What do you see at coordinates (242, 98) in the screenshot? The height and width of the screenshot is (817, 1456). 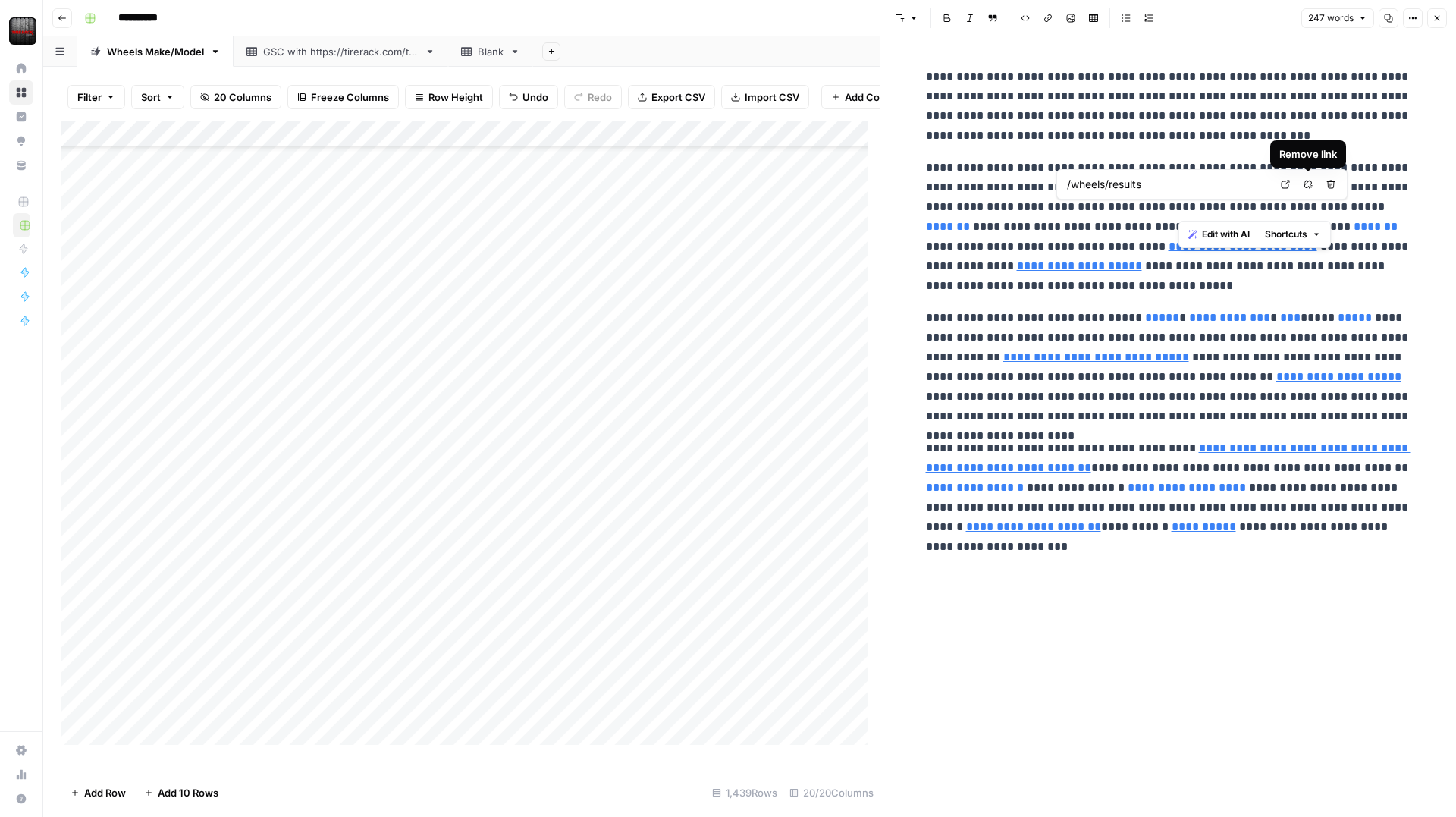 I see `span: 20 Columns` at bounding box center [242, 98].